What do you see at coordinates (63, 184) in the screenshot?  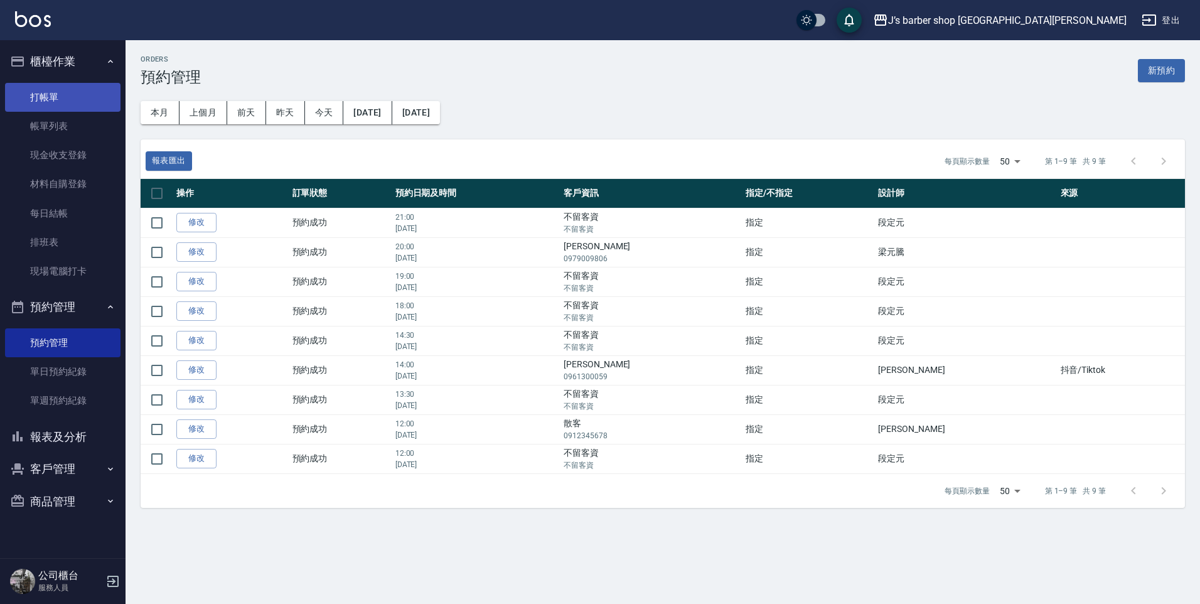 I see `a: 材料自購登錄` at bounding box center [63, 184].